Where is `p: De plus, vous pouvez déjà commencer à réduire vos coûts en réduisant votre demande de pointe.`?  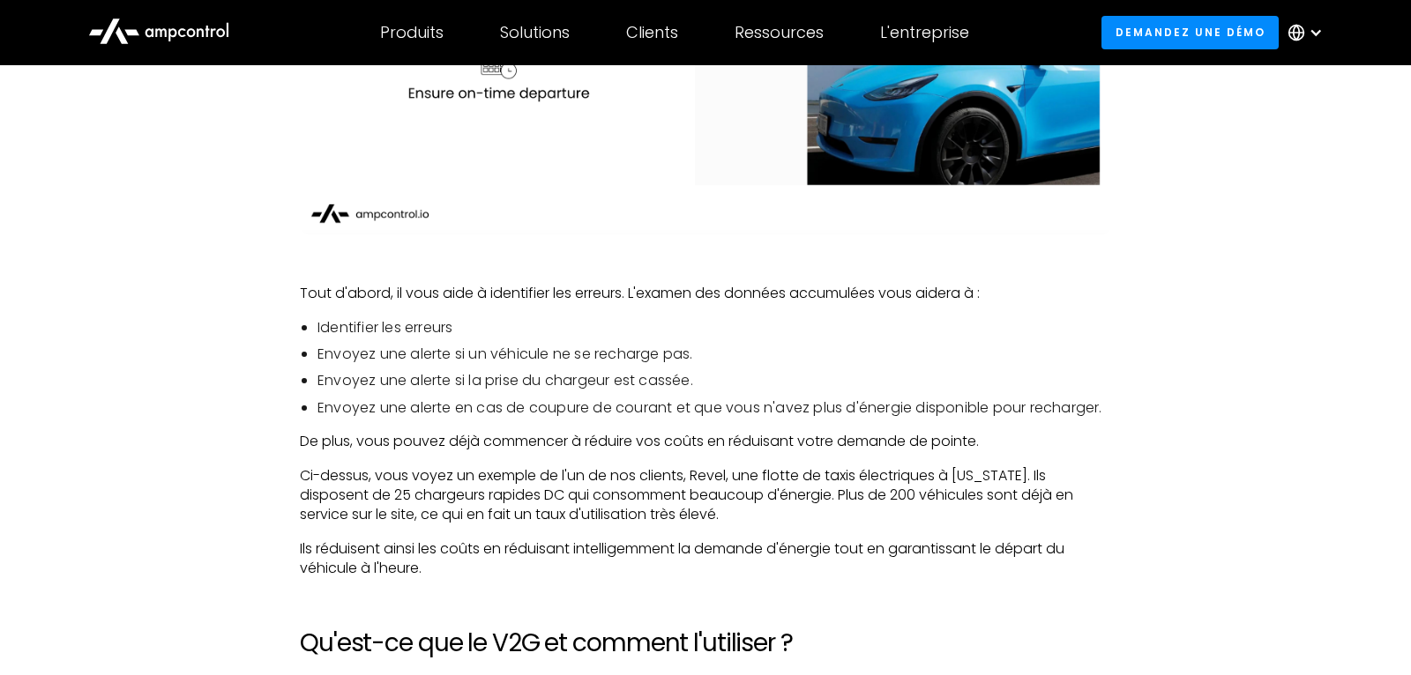
p: De plus, vous pouvez déjà commencer à réduire vos coûts en réduisant votre demande de pointe. is located at coordinates (705, 442).